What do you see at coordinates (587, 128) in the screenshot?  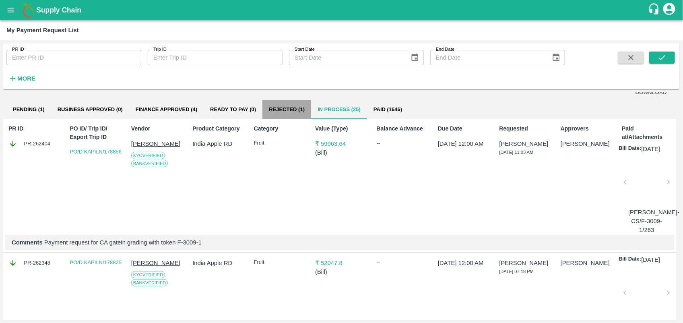 I see `p: Approvers` at bounding box center [587, 128].